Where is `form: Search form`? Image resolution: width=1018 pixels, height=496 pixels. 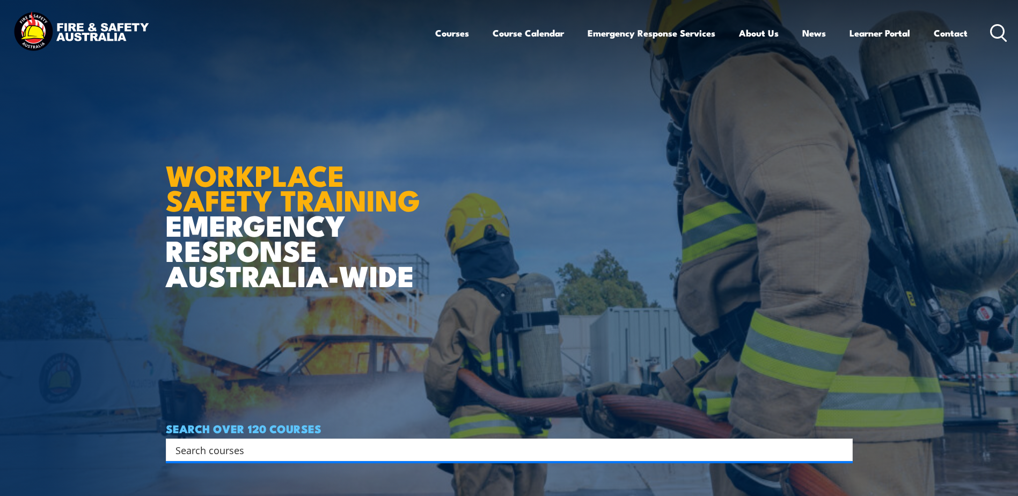 form: Search form is located at coordinates (504, 450).